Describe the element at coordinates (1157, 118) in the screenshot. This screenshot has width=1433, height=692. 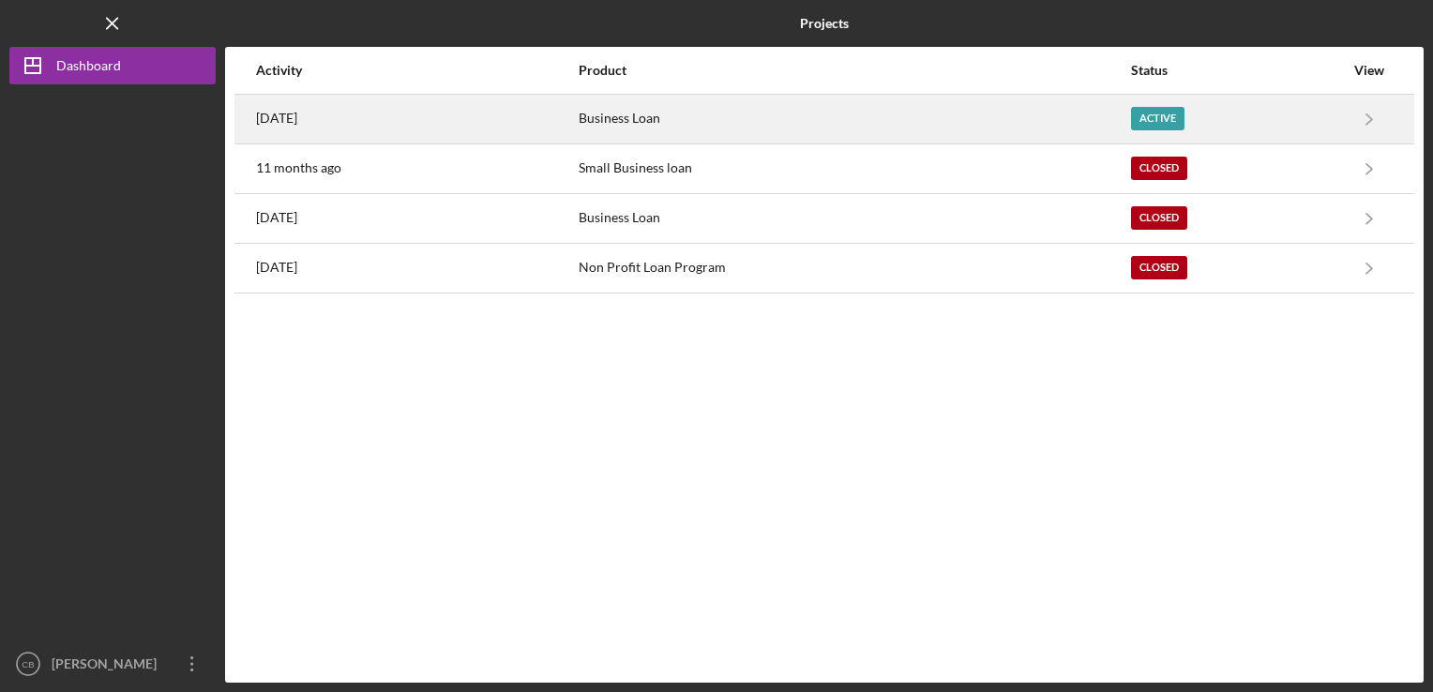
I see `div: Active` at that location.